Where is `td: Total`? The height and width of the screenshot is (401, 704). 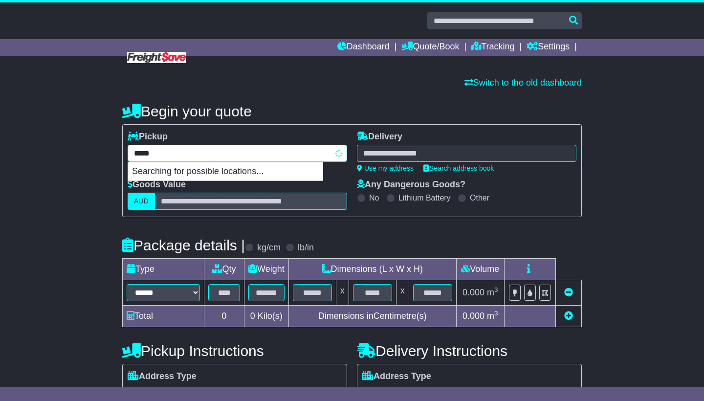
td: Total is located at coordinates (163, 316).